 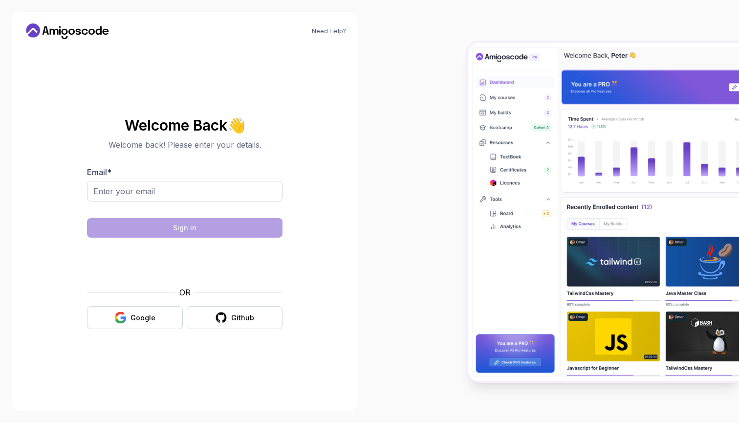 I want to click on h2: Welcome Back, so click(x=185, y=125).